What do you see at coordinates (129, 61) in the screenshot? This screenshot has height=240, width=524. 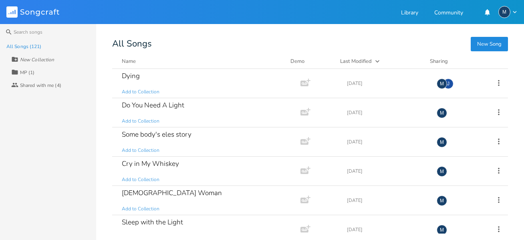 I see `div: Name` at bounding box center [129, 61].